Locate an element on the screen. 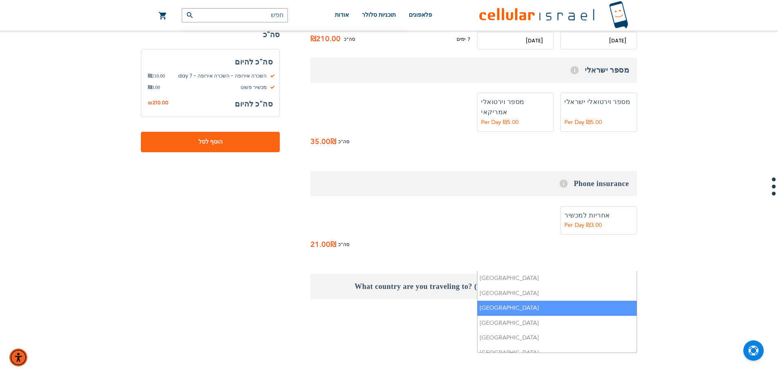 The width and height of the screenshot is (778, 375). span: ₪210.00 is located at coordinates (327, 39).